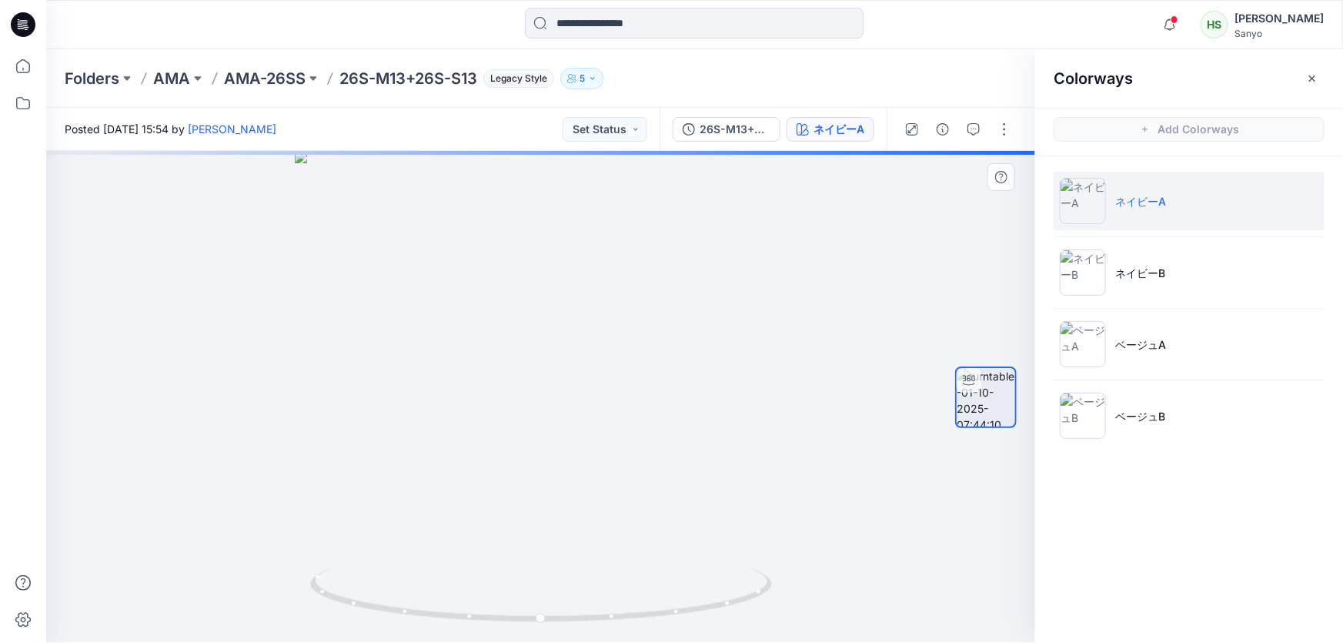  Describe the element at coordinates (986, 397) in the screenshot. I see `img: turntable-01-10-2025-07:44:10` at that location.